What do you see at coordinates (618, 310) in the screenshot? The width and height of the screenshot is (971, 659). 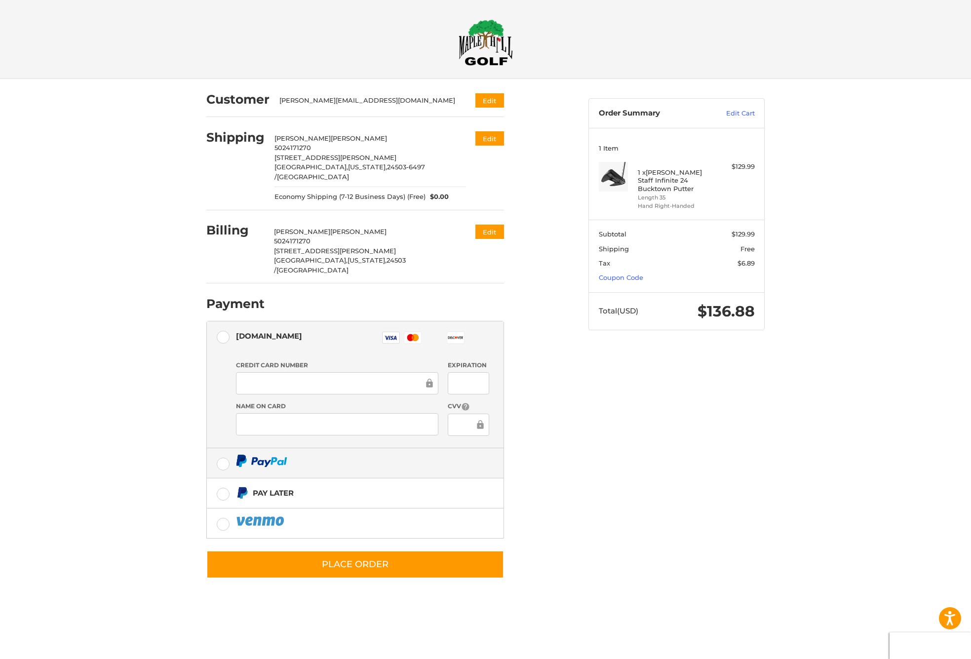 I see `span: Total (USD)` at bounding box center [618, 310].